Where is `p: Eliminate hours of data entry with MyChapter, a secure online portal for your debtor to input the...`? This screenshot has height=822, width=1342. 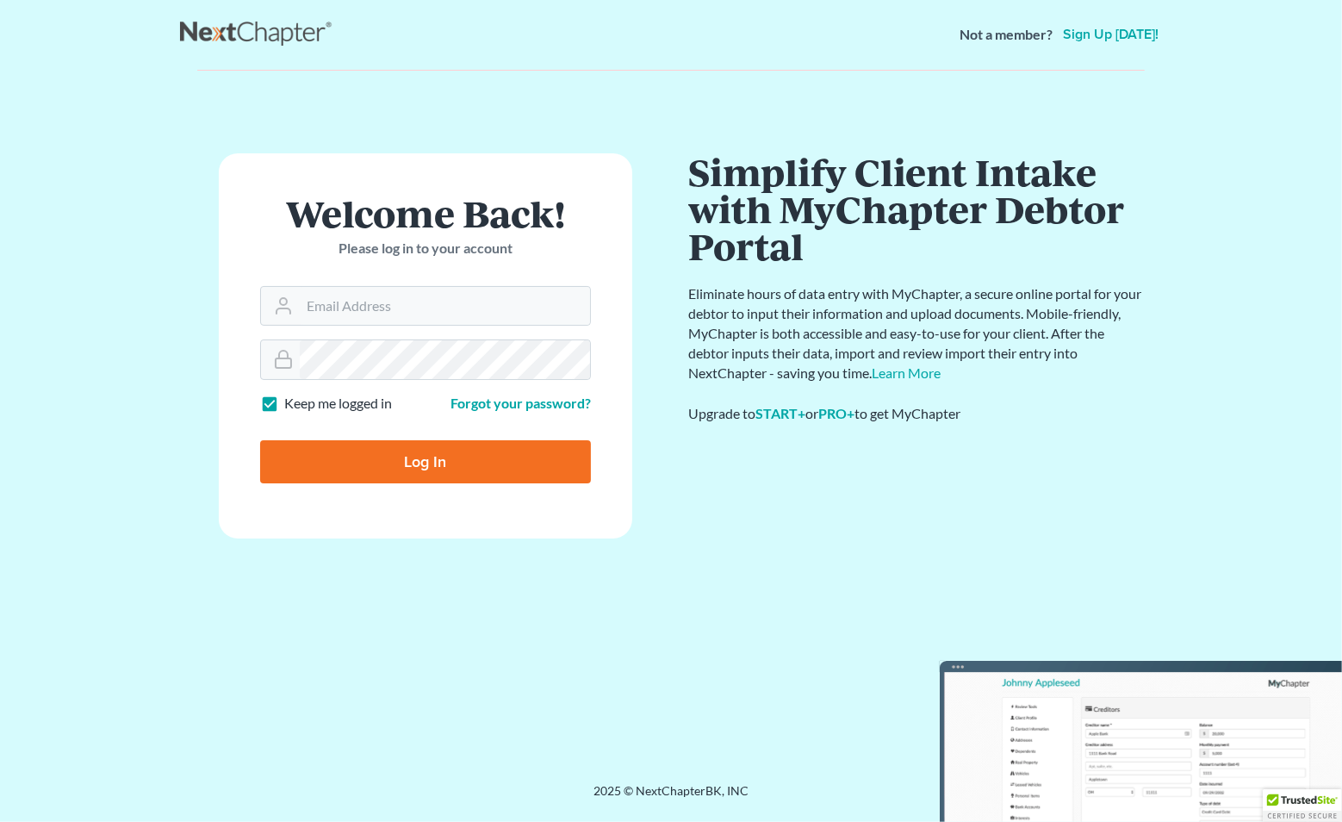
p: Eliminate hours of data entry with MyChapter, a secure online portal for your debtor to input the... is located at coordinates (916, 333).